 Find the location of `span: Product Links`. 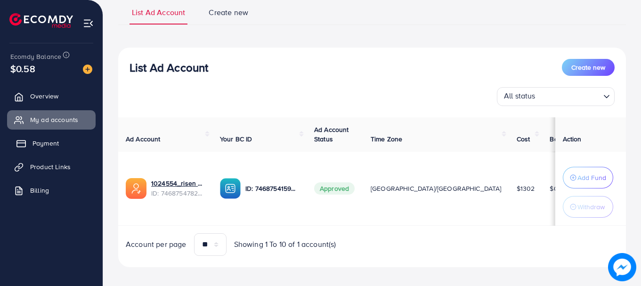

span: Product Links is located at coordinates (50, 167).